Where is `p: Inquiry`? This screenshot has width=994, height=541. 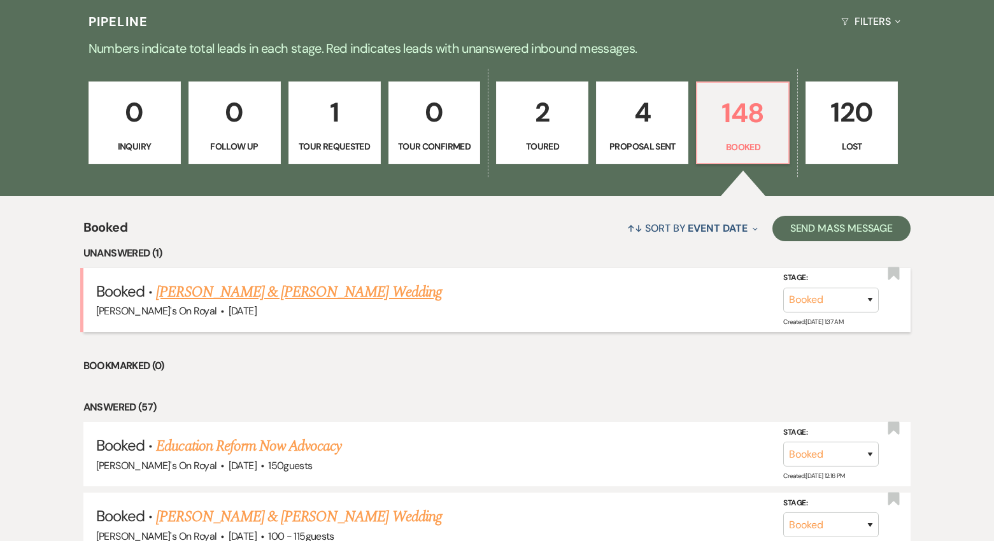 p: Inquiry is located at coordinates (134, 146).